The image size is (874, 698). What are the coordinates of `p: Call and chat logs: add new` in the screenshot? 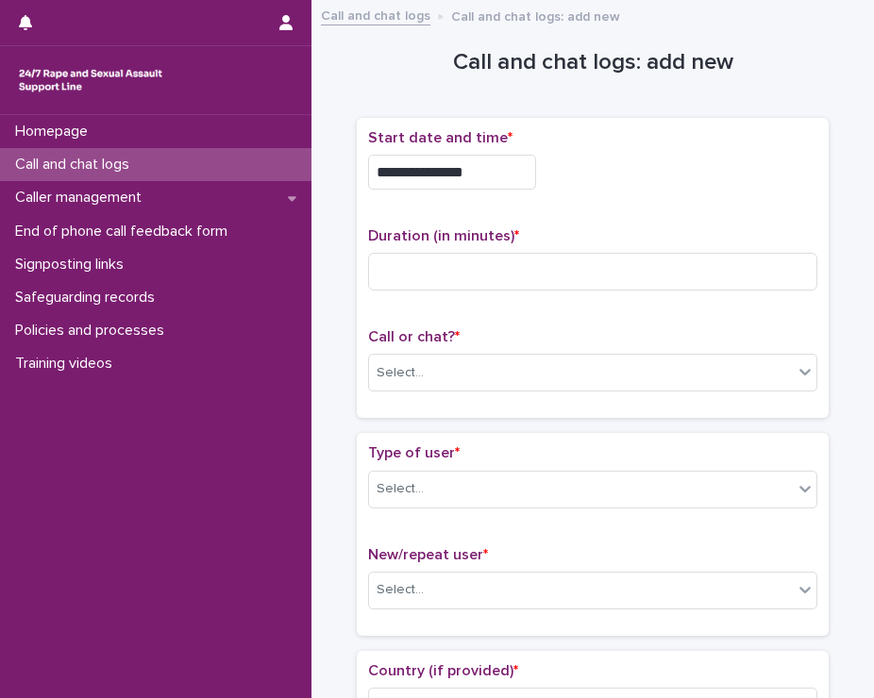 It's located at (535, 15).